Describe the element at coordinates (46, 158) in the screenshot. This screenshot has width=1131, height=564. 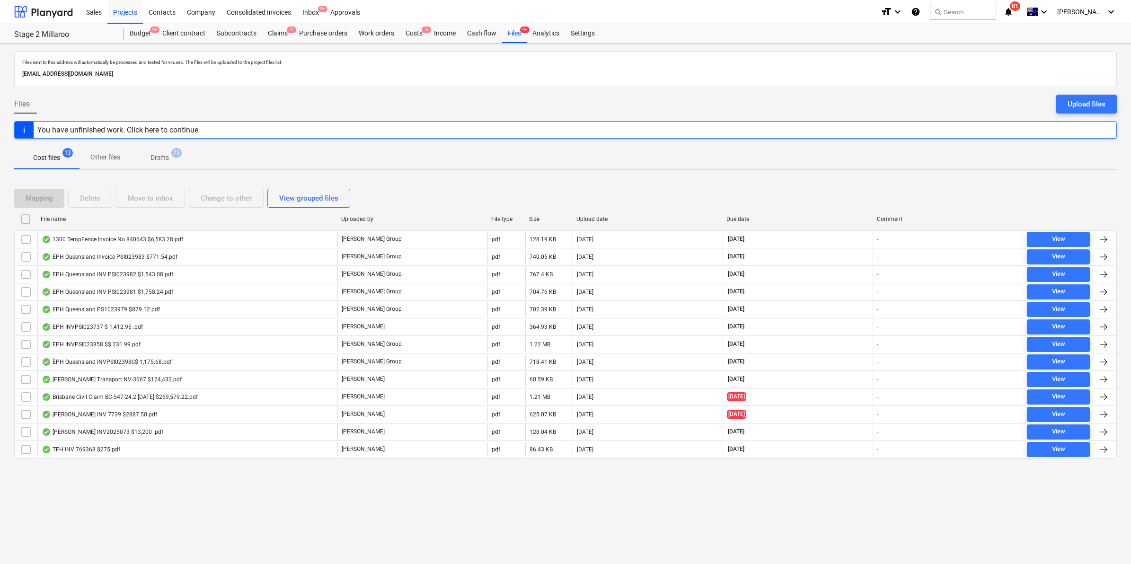
I see `p: Cost files` at that location.